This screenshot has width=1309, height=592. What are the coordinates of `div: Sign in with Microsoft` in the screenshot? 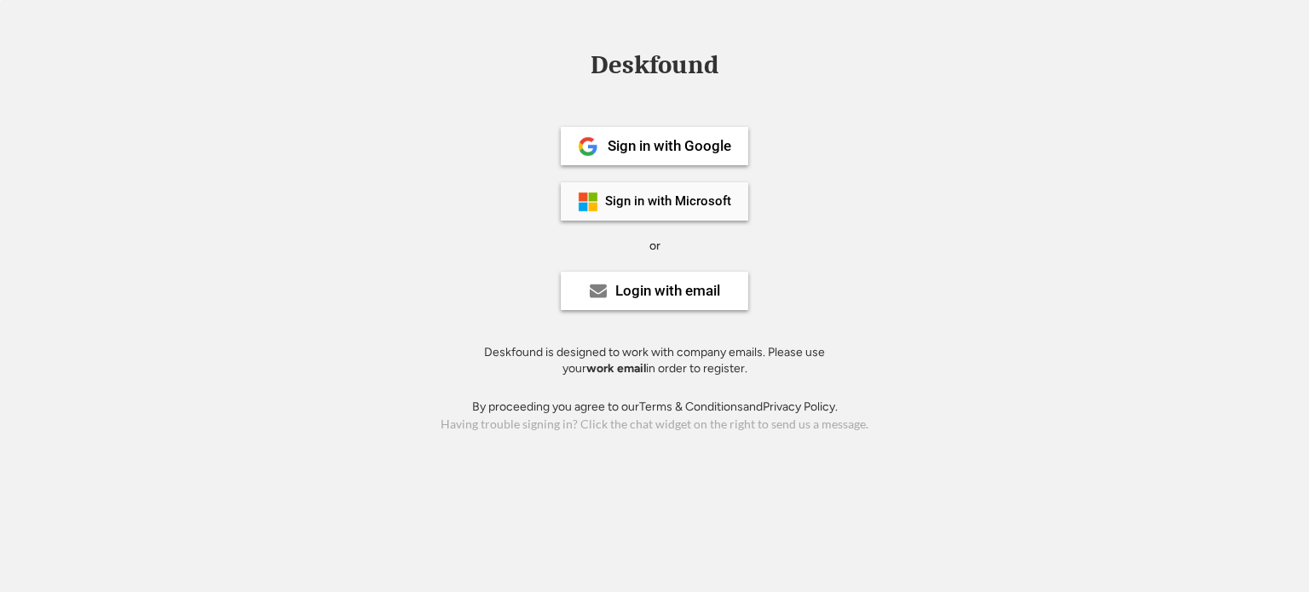 It's located at (668, 201).